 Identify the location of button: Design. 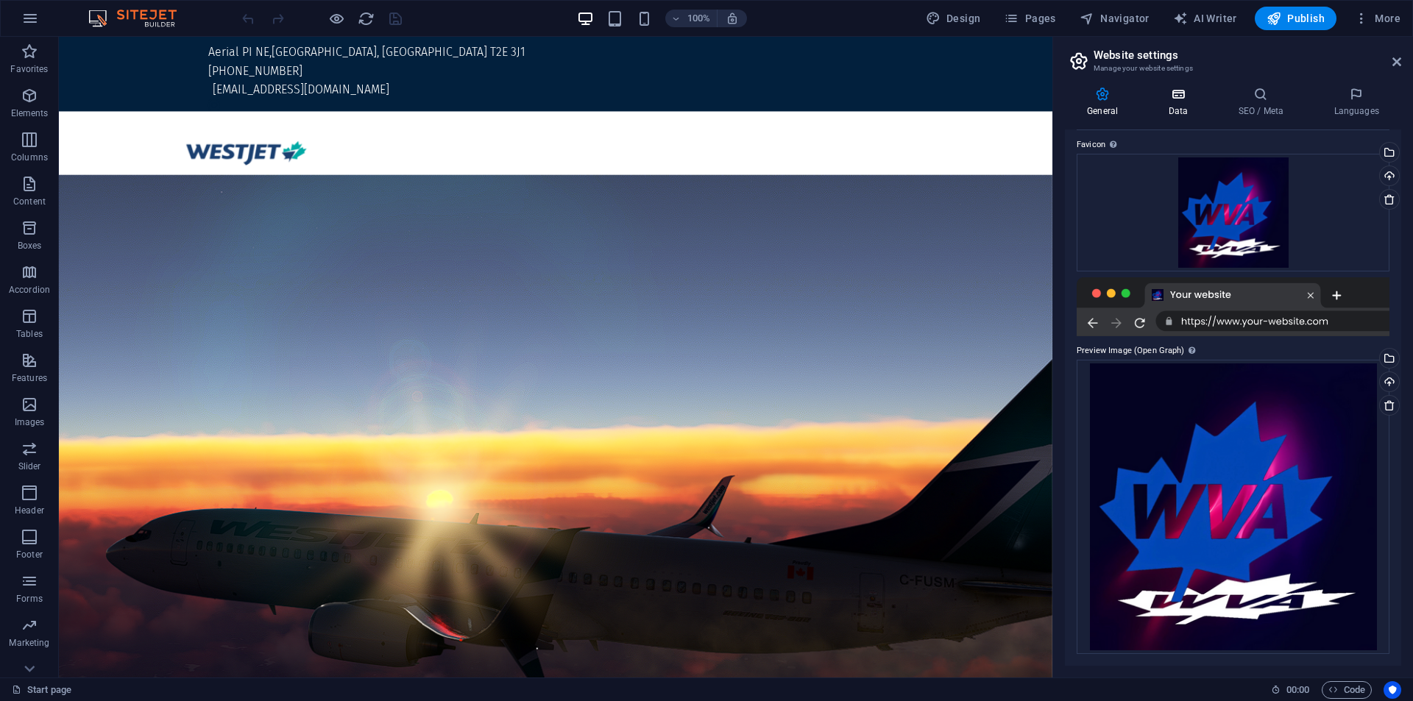
(953, 18).